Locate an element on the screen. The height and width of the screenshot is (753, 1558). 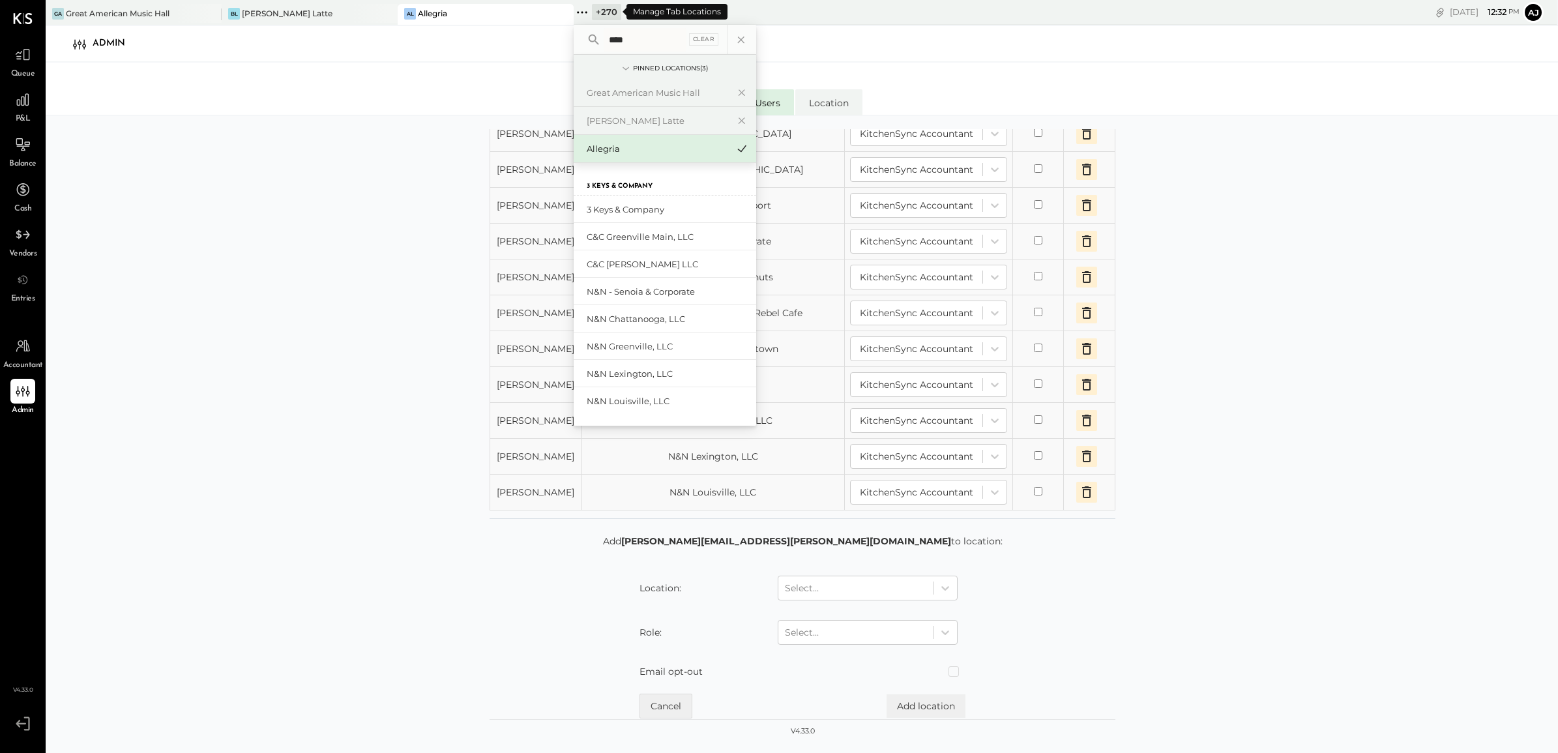
button: Add location is located at coordinates (925, 706).